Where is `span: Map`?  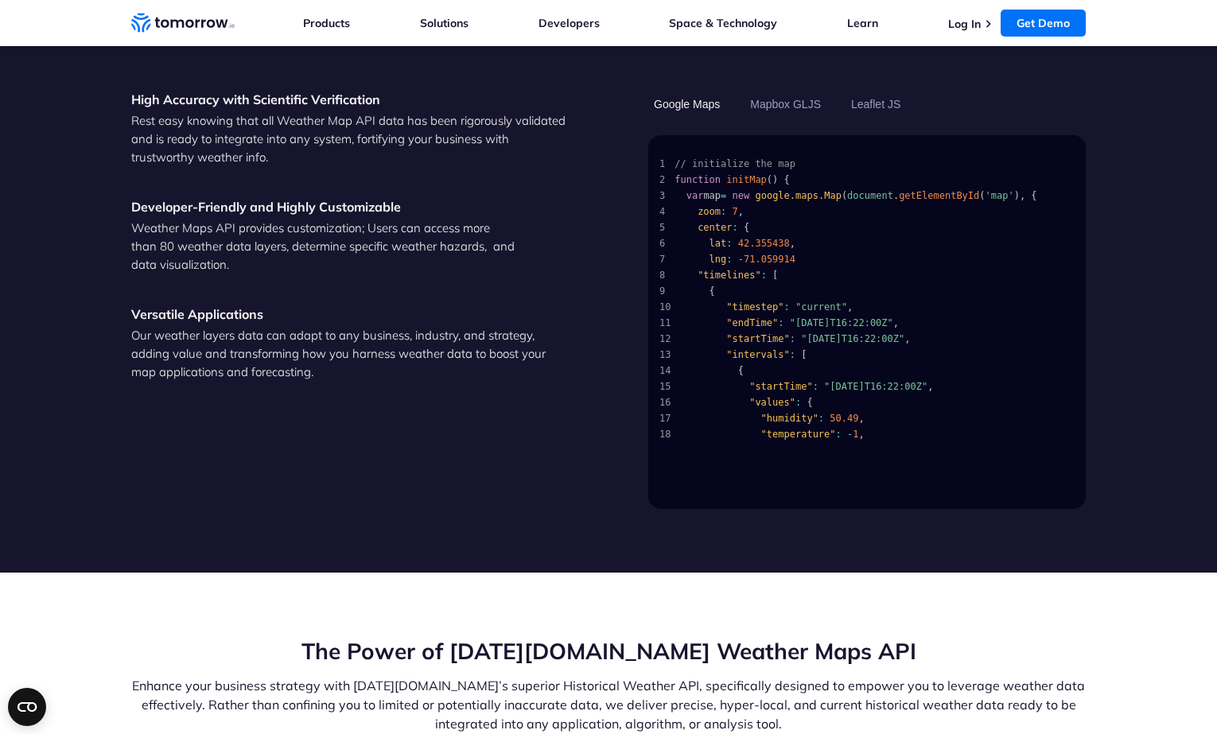
span: Map is located at coordinates (833, 196).